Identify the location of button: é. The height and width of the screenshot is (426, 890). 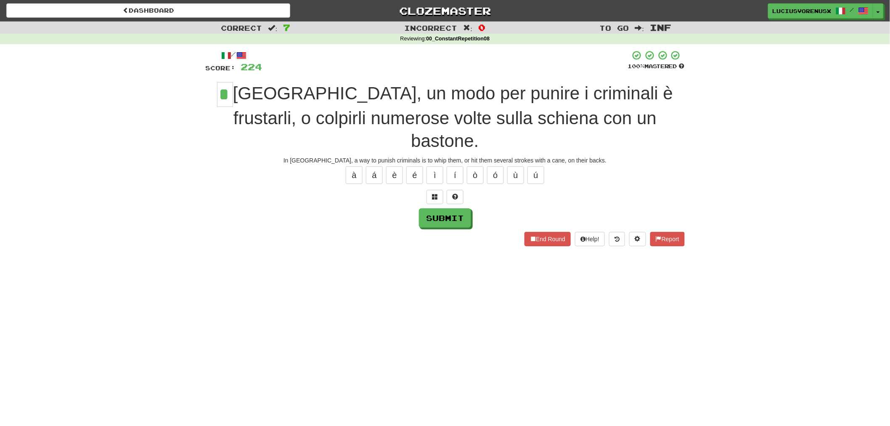
(415, 175).